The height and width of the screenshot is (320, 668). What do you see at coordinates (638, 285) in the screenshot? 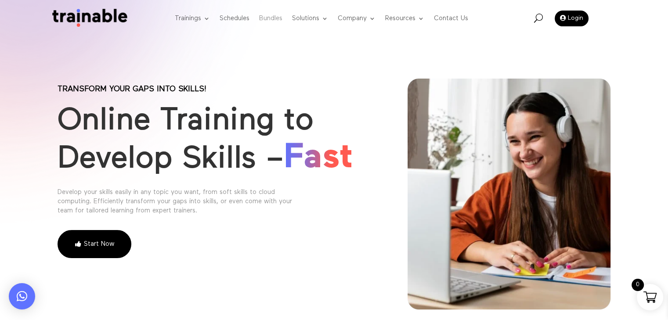
I see `span: 0` at bounding box center [638, 285].